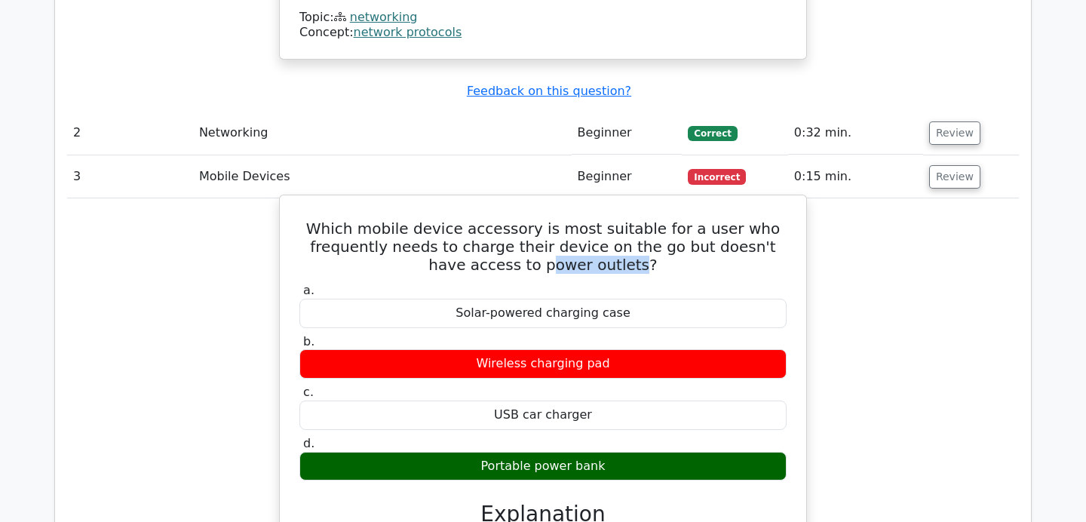  Describe the element at coordinates (309, 290) in the screenshot. I see `span: a.` at that location.